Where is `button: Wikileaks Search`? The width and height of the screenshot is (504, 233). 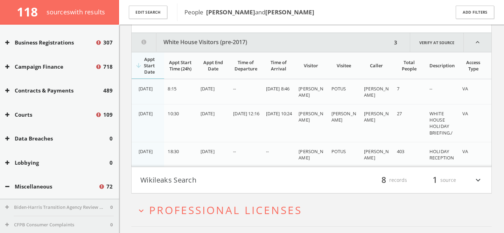
button: Wikileaks Search is located at coordinates (226, 180).